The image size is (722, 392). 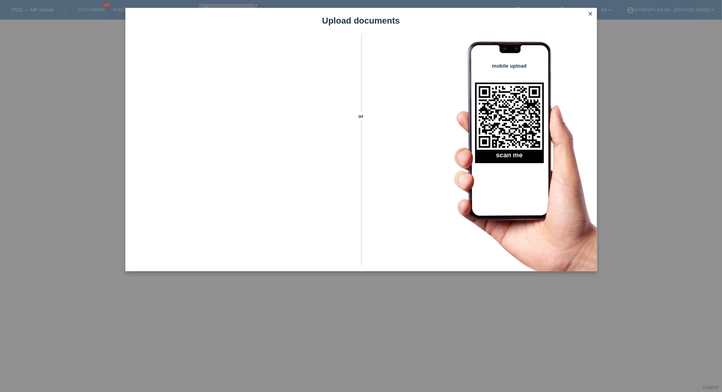 I want to click on h2: scan me, so click(x=509, y=157).